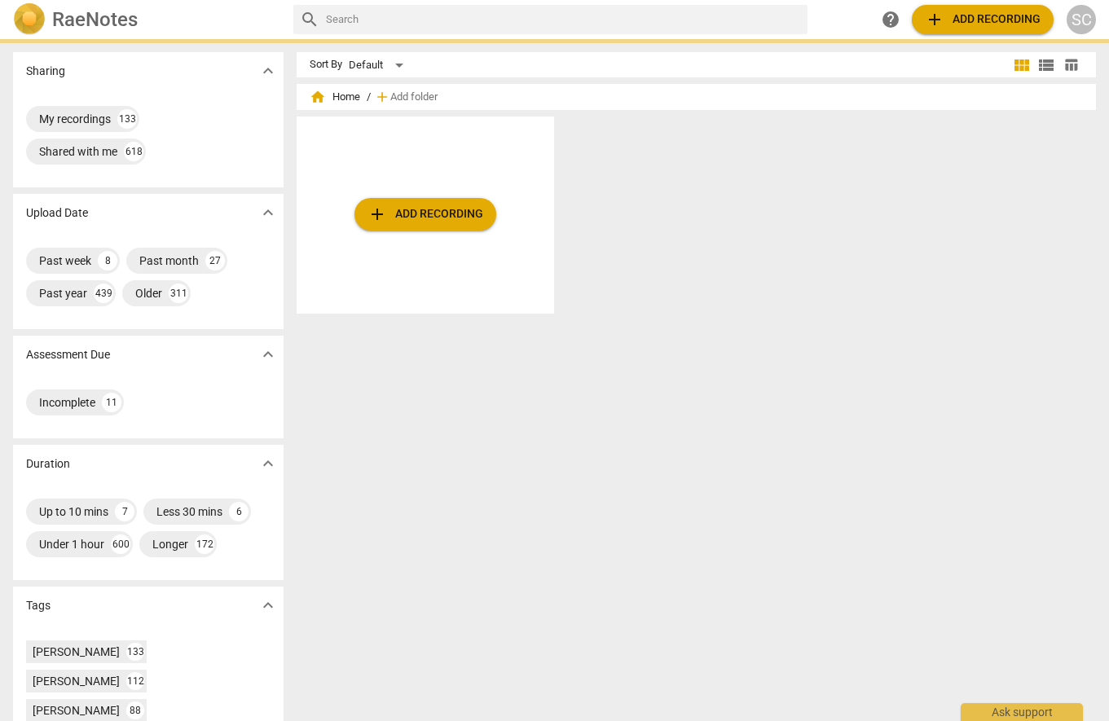 Image resolution: width=1109 pixels, height=721 pixels. Describe the element at coordinates (63, 293) in the screenshot. I see `div: Past year` at that location.